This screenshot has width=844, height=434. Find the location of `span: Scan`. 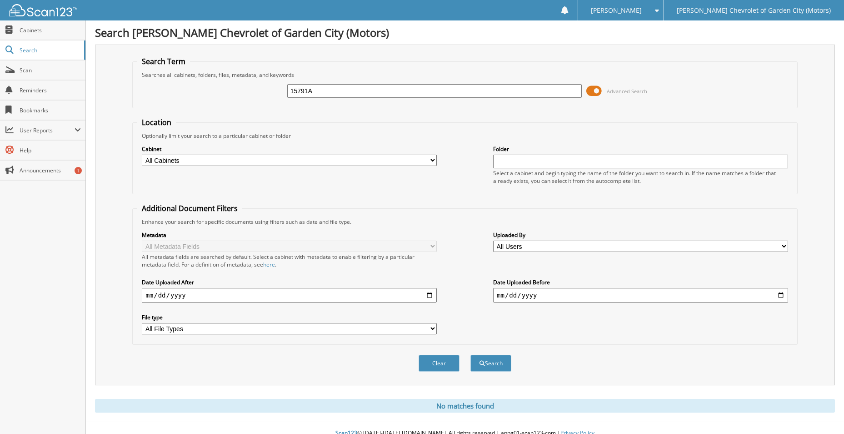

span: Scan is located at coordinates (50, 70).